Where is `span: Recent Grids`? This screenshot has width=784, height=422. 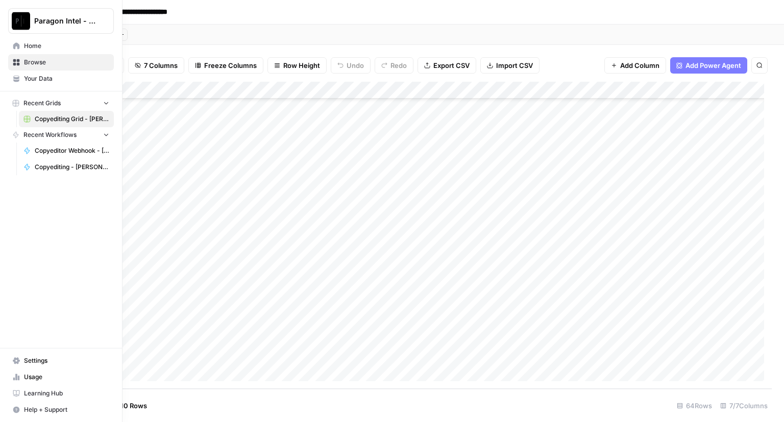 span: Recent Grids is located at coordinates (42, 103).